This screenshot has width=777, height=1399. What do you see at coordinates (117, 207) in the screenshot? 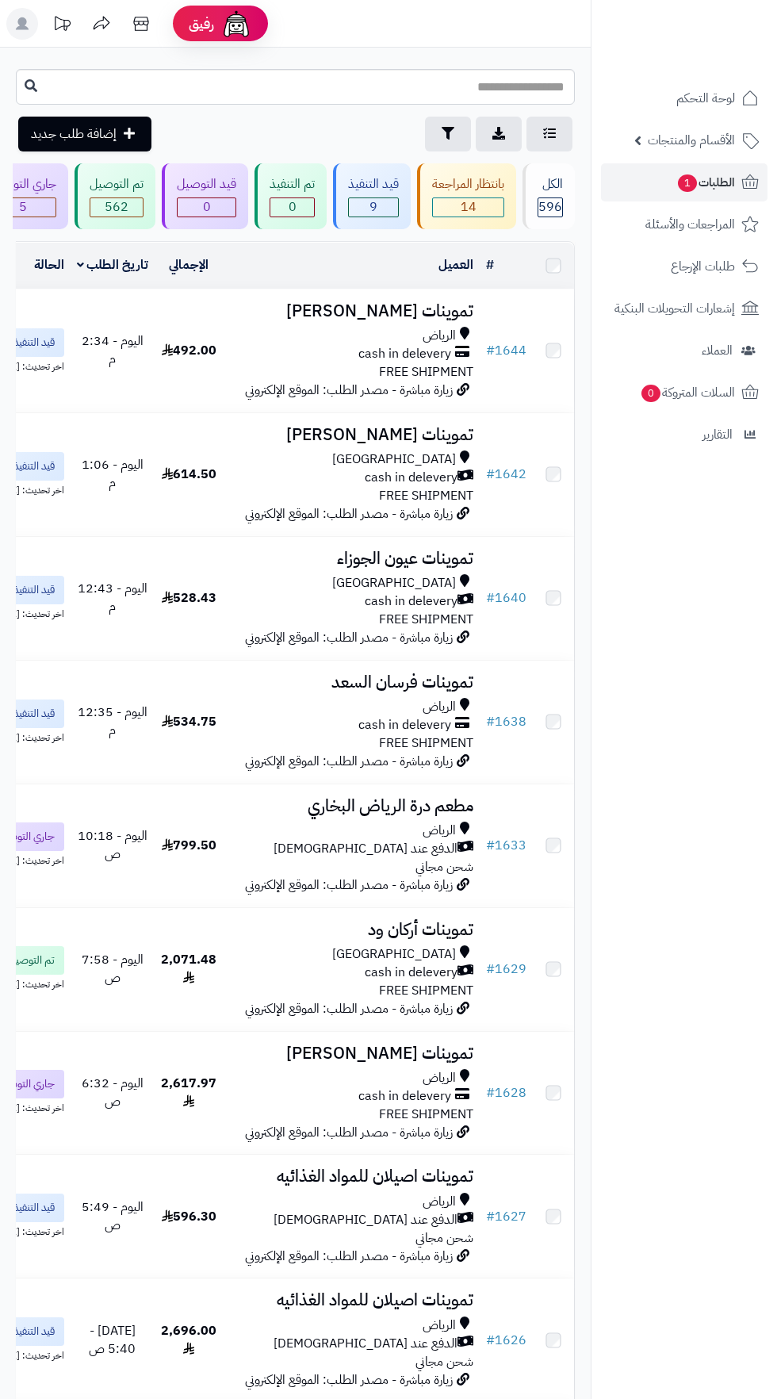
I see `div: 562` at bounding box center [117, 207].